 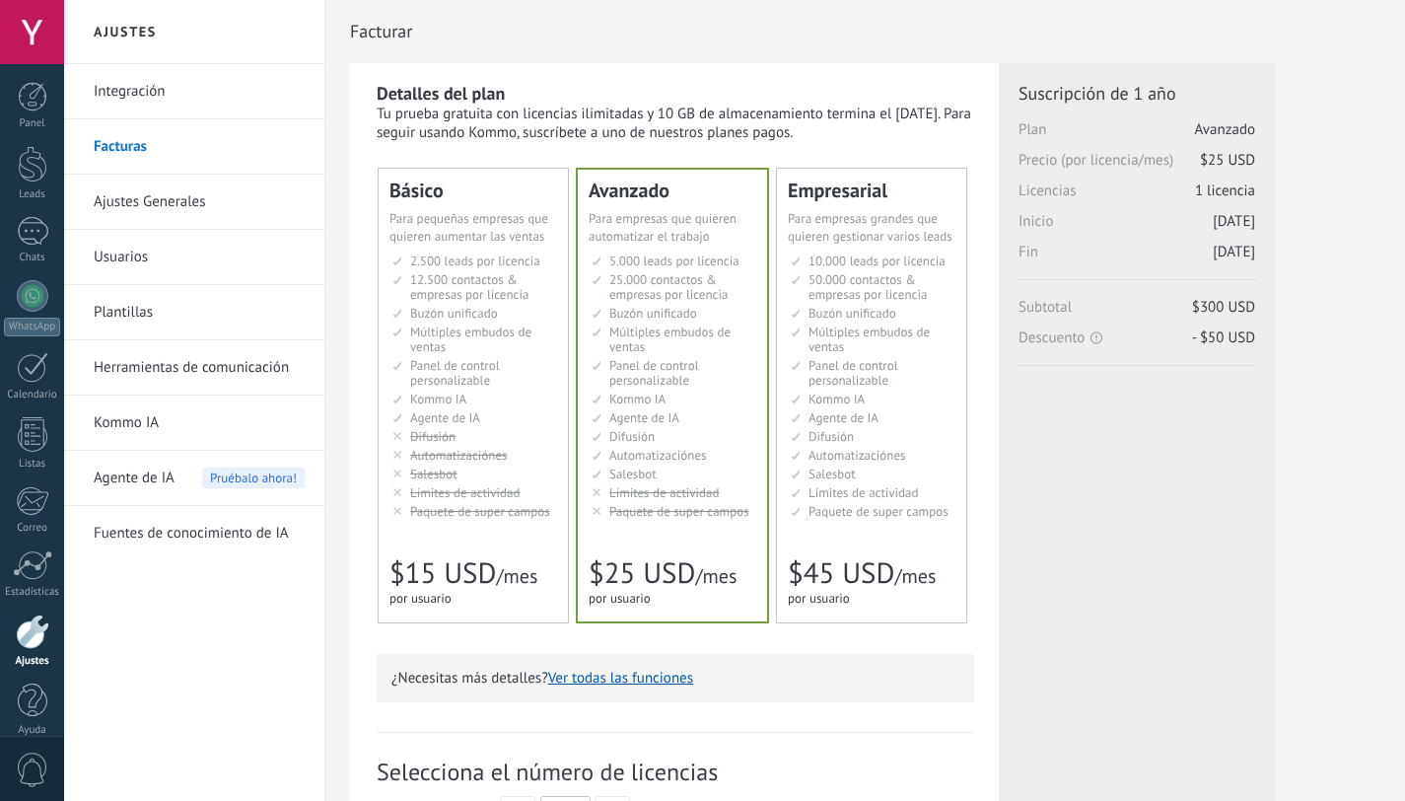 What do you see at coordinates (194, 257) in the screenshot?
I see `li: Usuarios` at bounding box center [194, 257].